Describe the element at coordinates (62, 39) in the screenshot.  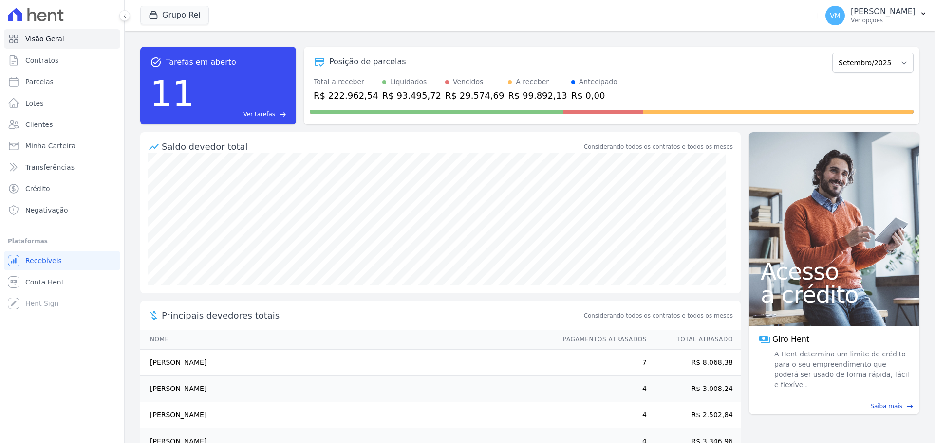
I see `a: Visão Geral` at that location.